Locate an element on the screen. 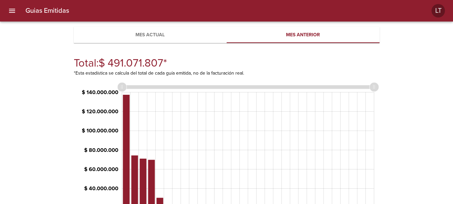 The image size is (453, 204). div: Abrir información de usuario is located at coordinates (439, 11).